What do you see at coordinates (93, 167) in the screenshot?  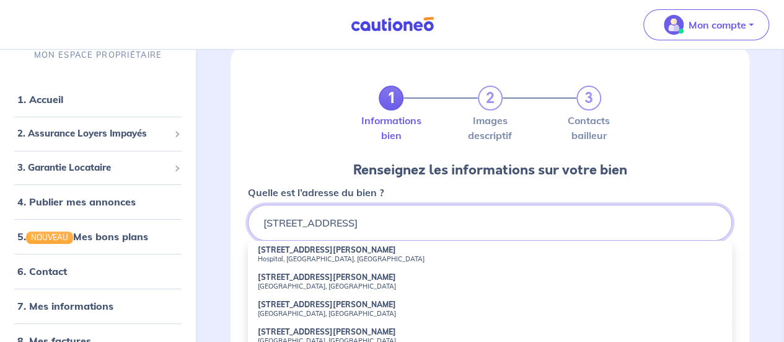 I see `span: 3. Garantie Locataire` at bounding box center [93, 167].